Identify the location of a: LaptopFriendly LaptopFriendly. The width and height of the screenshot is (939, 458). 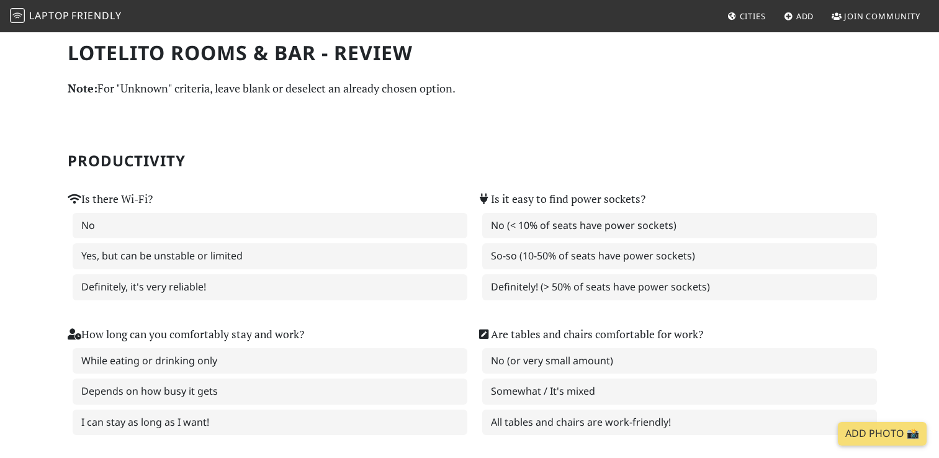
(66, 16).